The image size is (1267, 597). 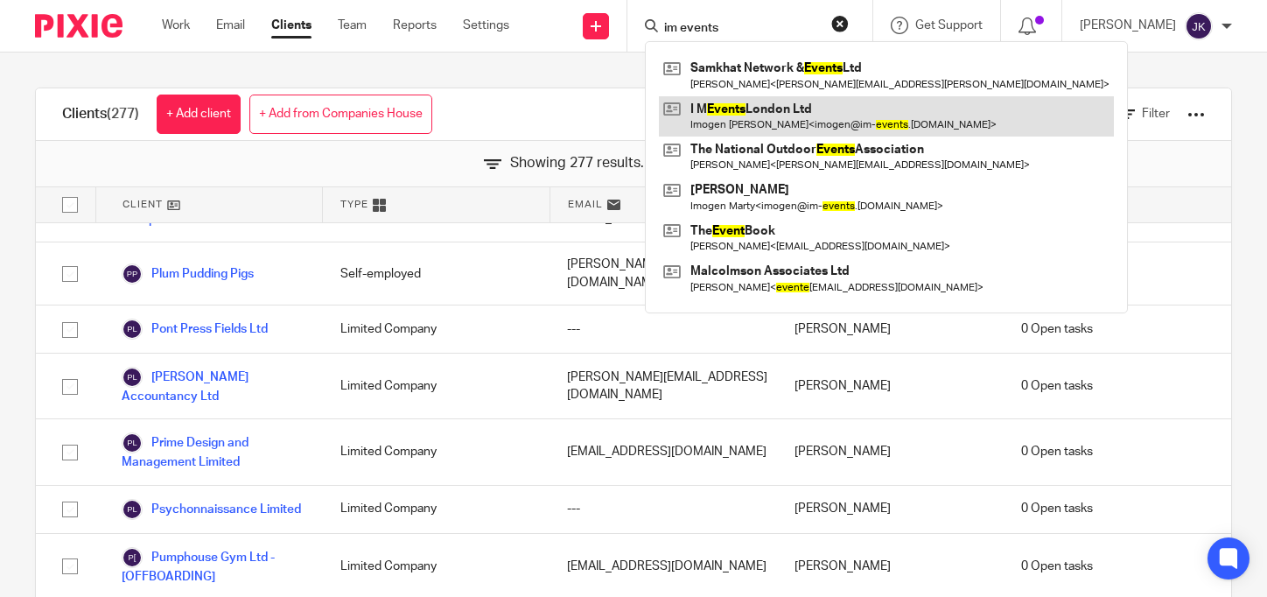 I want to click on span: Client, so click(x=143, y=204).